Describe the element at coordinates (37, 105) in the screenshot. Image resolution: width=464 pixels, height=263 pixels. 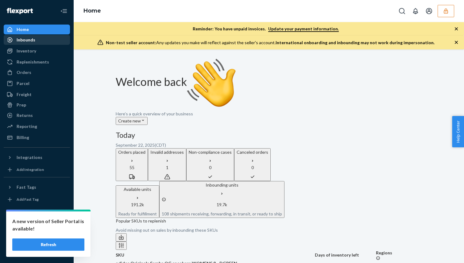
I see `a: Prep` at that location.